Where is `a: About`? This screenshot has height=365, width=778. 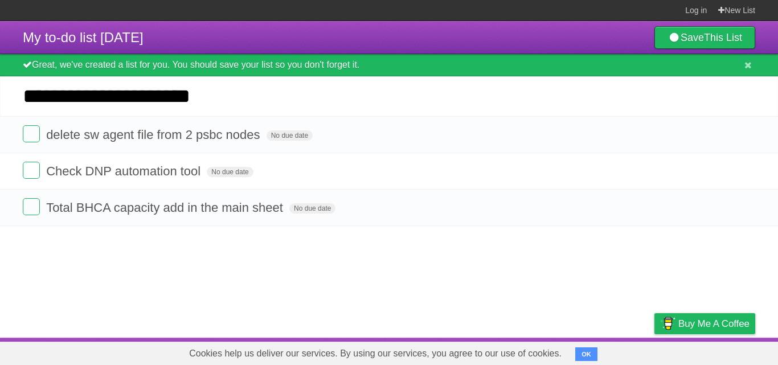
a: About is located at coordinates (515, 351).